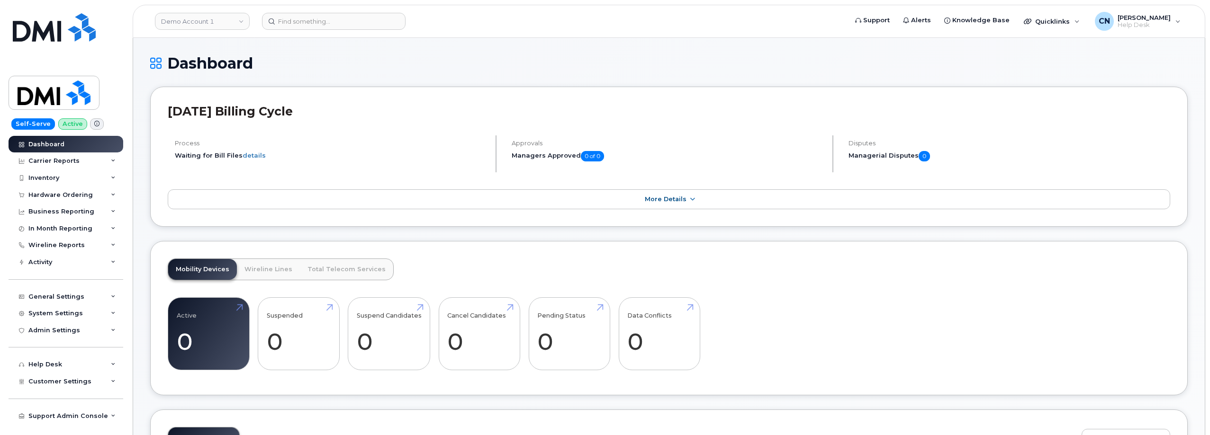 The width and height of the screenshot is (1210, 435). What do you see at coordinates (592, 156) in the screenshot?
I see `span: 0 of 0` at bounding box center [592, 156].